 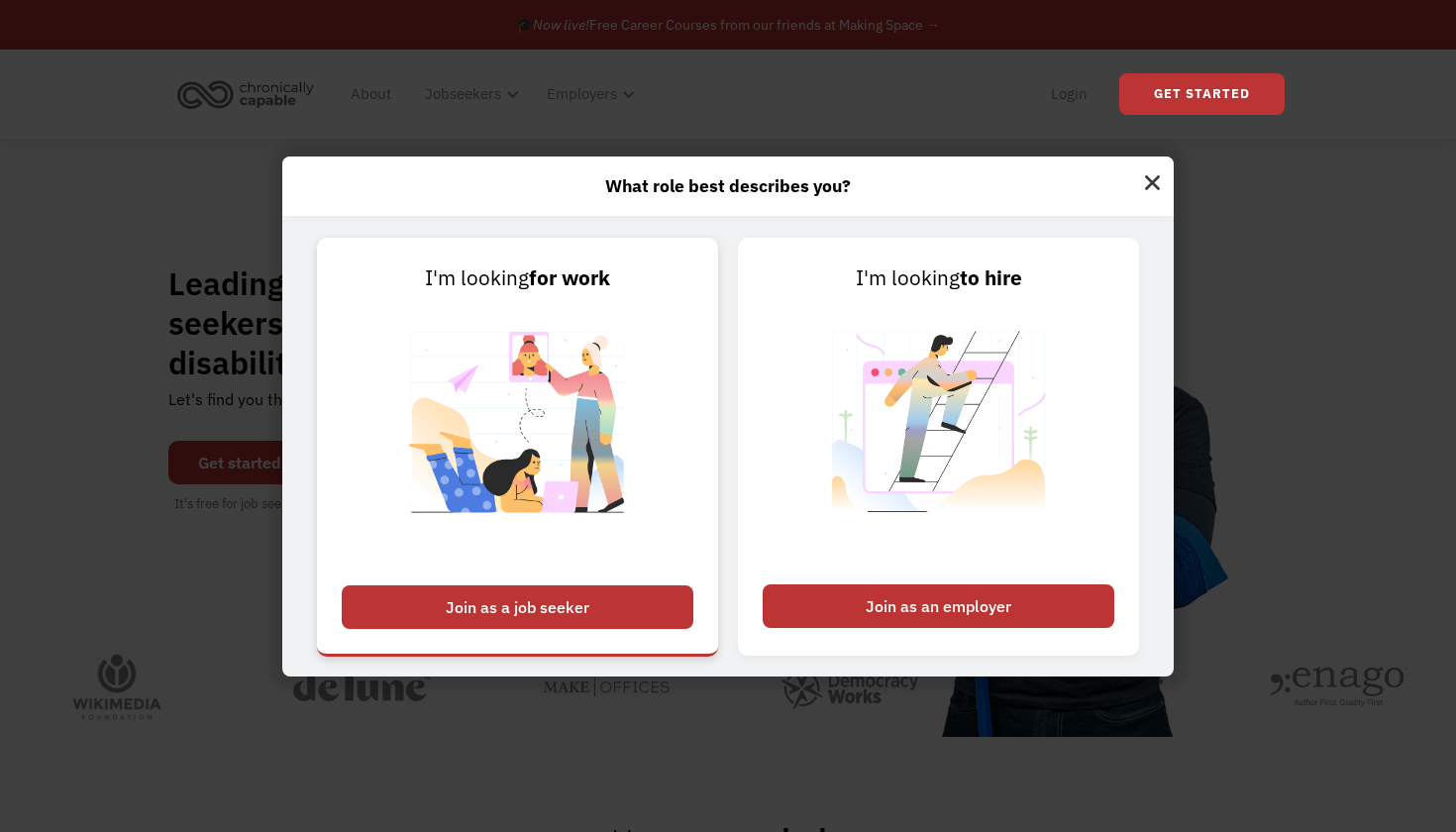 I want to click on strong: for work, so click(x=569, y=278).